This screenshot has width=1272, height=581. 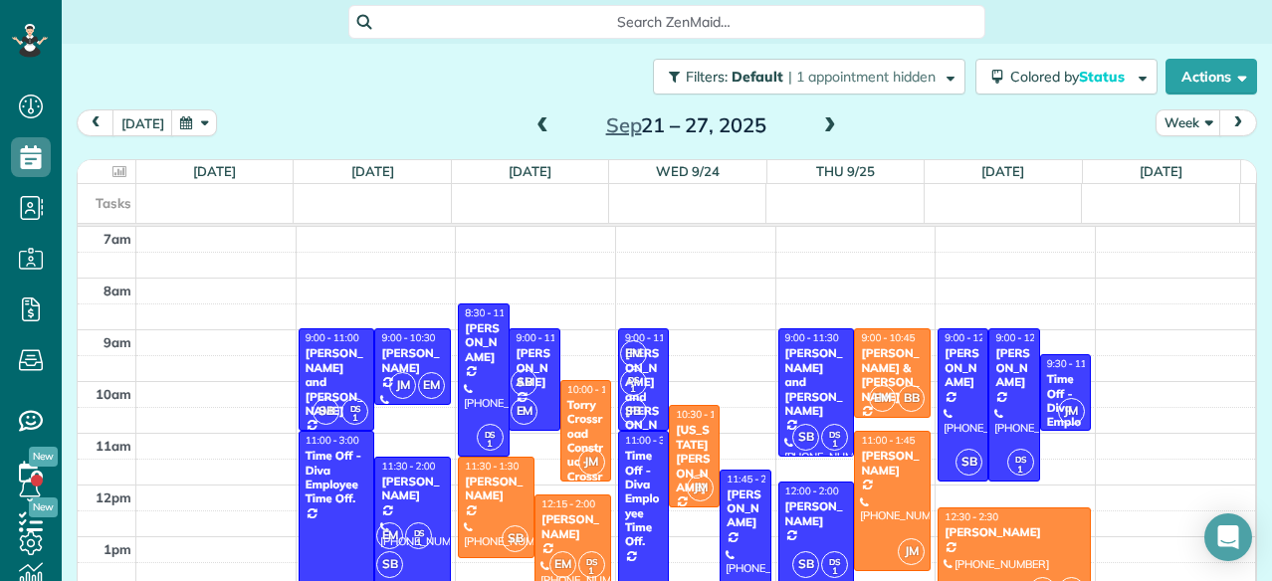 I want to click on span: 9:00 - 11:30, so click(x=812, y=337).